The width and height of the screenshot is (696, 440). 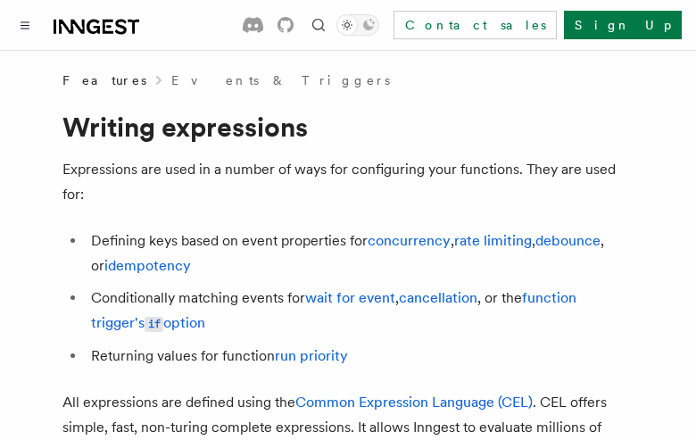 What do you see at coordinates (414, 401) in the screenshot?
I see `a: Common Expression Language (CEL)` at bounding box center [414, 401].